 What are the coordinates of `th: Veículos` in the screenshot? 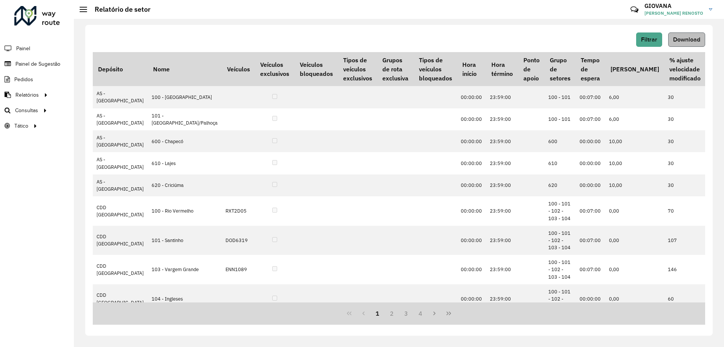 It's located at (238, 69).